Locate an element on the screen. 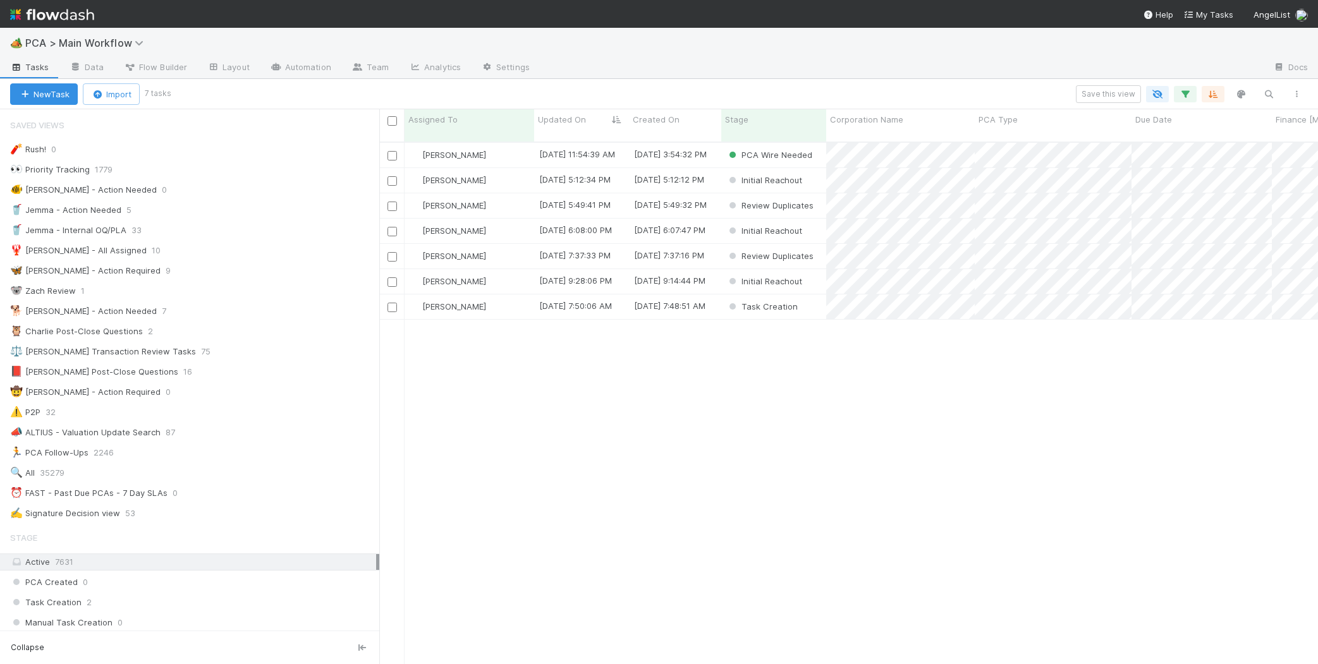 This screenshot has height=664, width=1318. span: 9 is located at coordinates (174, 270).